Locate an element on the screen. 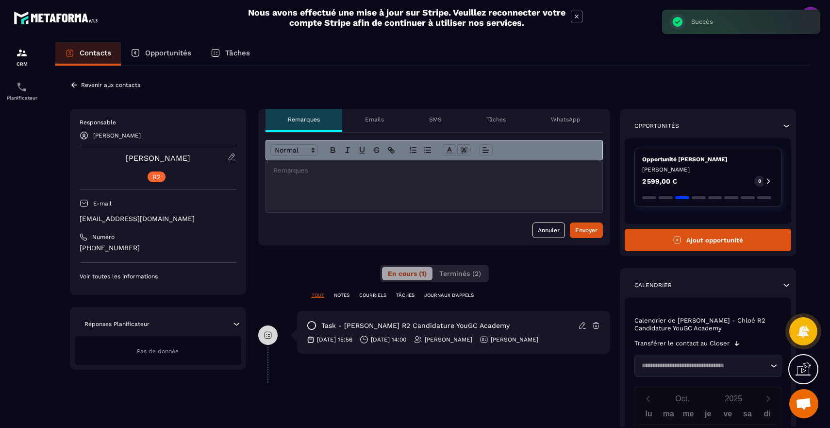  span: Pas de donnée is located at coordinates (158, 351).